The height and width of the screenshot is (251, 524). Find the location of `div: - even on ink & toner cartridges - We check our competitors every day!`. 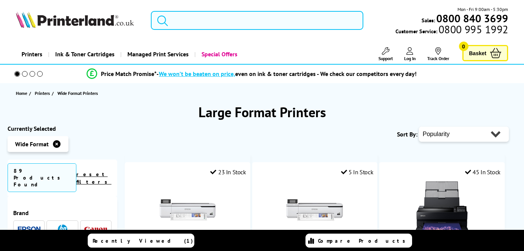

div: - even on ink & toner cartridges - We check our competitors every day! is located at coordinates (286, 74).